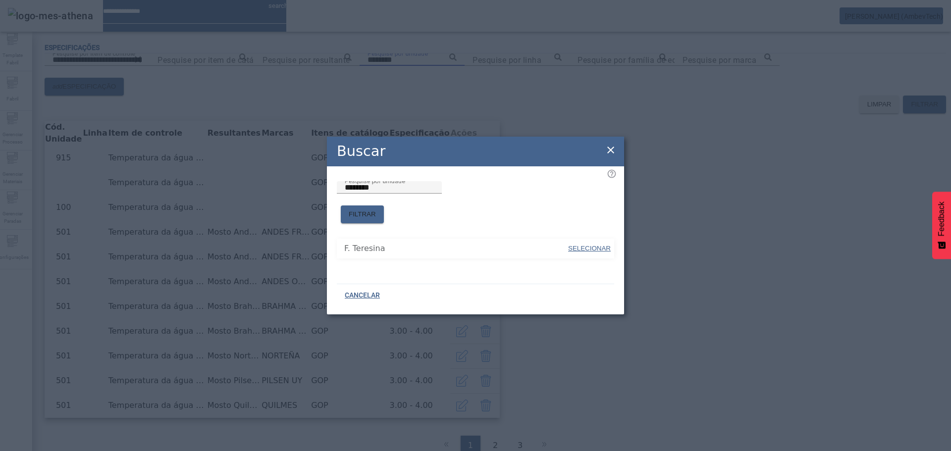  I want to click on mat-label: Pesquise por unidade, so click(375, 181).